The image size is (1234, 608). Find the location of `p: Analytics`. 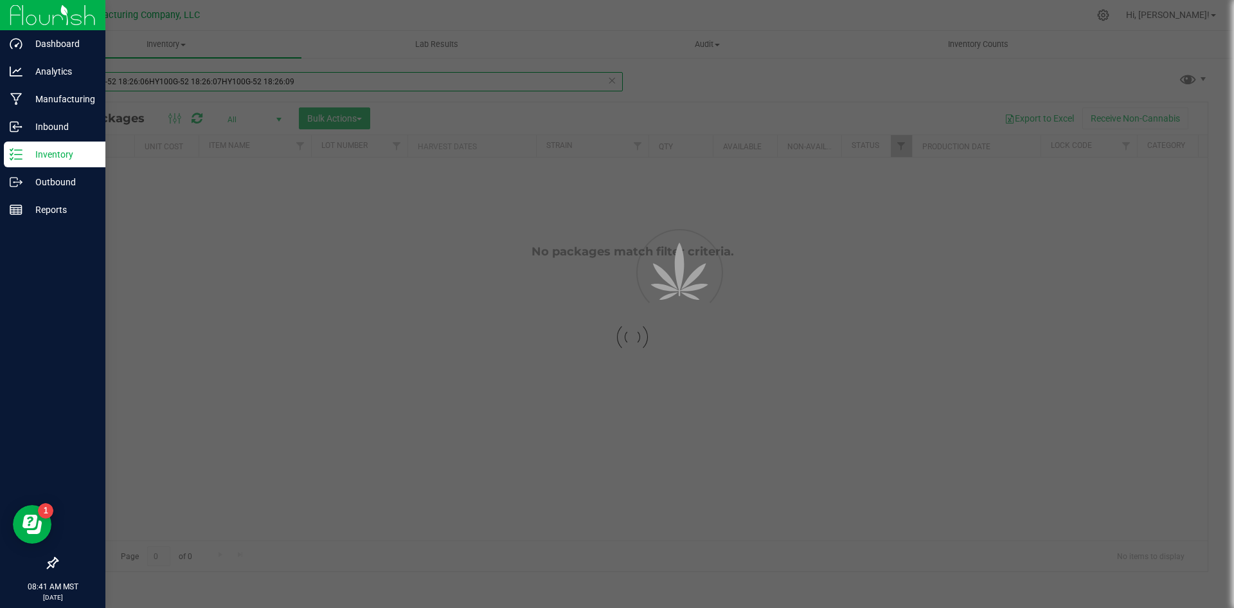

p: Analytics is located at coordinates (61, 71).